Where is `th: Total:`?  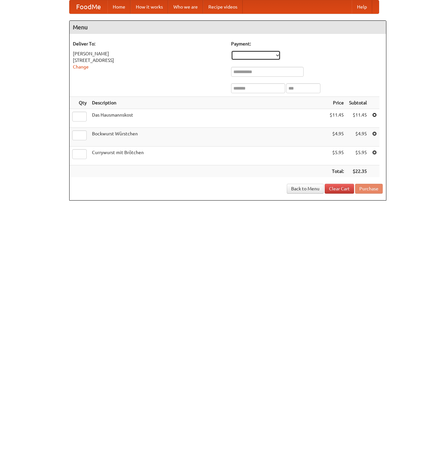
th: Total: is located at coordinates (336, 171).